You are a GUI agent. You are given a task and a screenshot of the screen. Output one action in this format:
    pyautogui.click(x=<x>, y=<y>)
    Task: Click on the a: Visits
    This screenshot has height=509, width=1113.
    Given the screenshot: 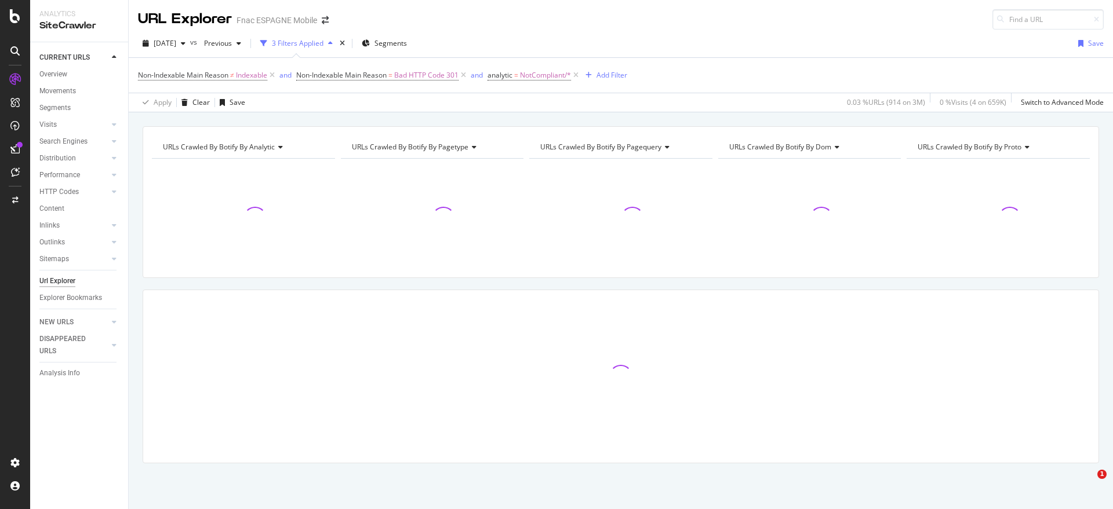 What is the action you would take?
    pyautogui.click(x=74, y=125)
    